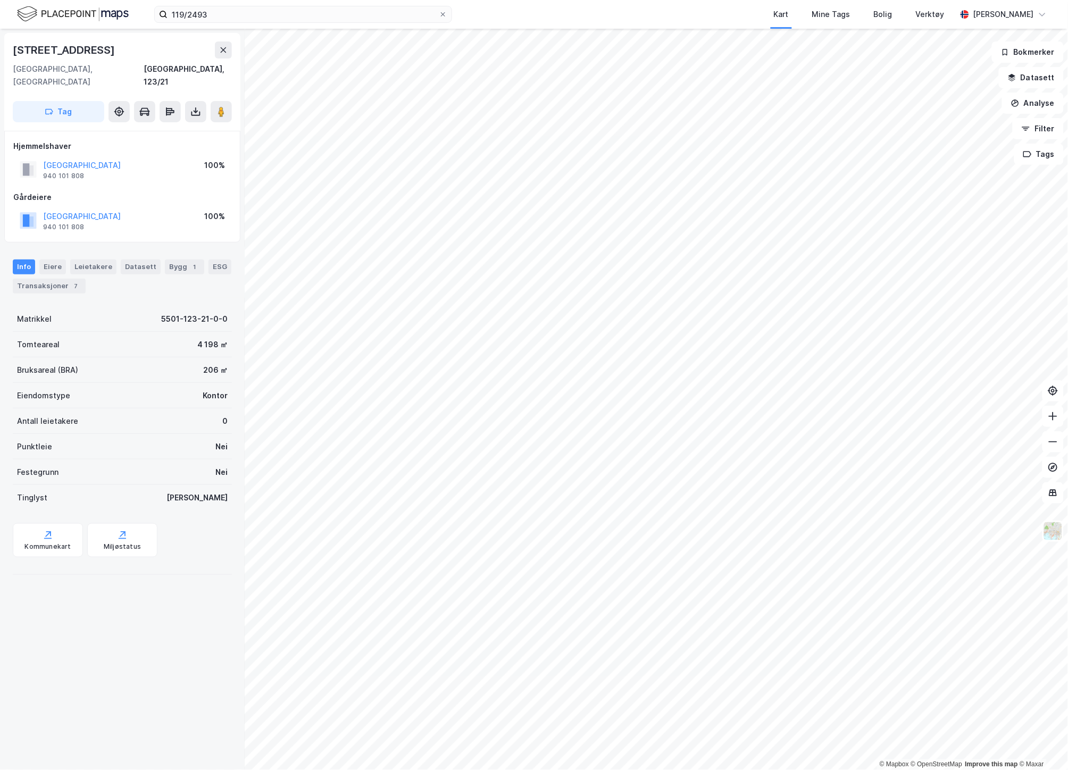 Image resolution: width=1068 pixels, height=770 pixels. Describe the element at coordinates (883, 14) in the screenshot. I see `div: Bolig` at that location.